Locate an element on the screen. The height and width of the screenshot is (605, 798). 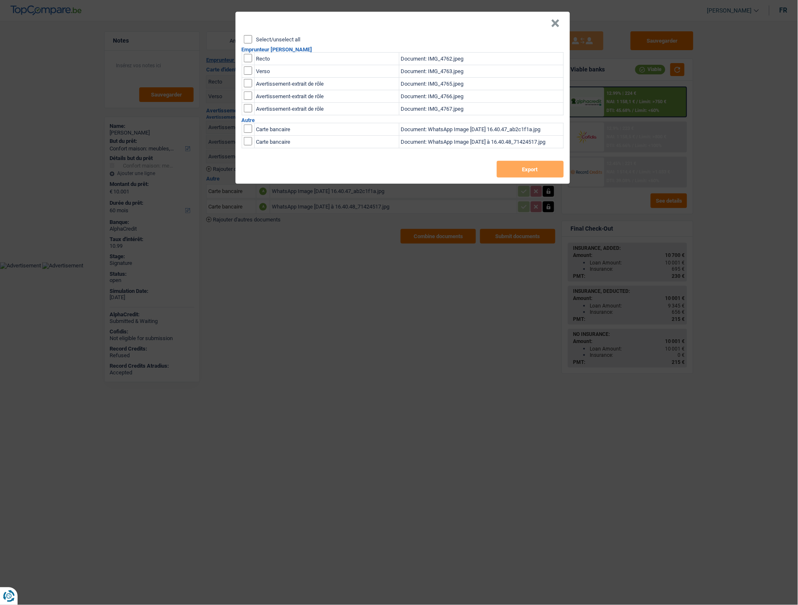
td: Document: IMG_4767.jpeg is located at coordinates (481, 109).